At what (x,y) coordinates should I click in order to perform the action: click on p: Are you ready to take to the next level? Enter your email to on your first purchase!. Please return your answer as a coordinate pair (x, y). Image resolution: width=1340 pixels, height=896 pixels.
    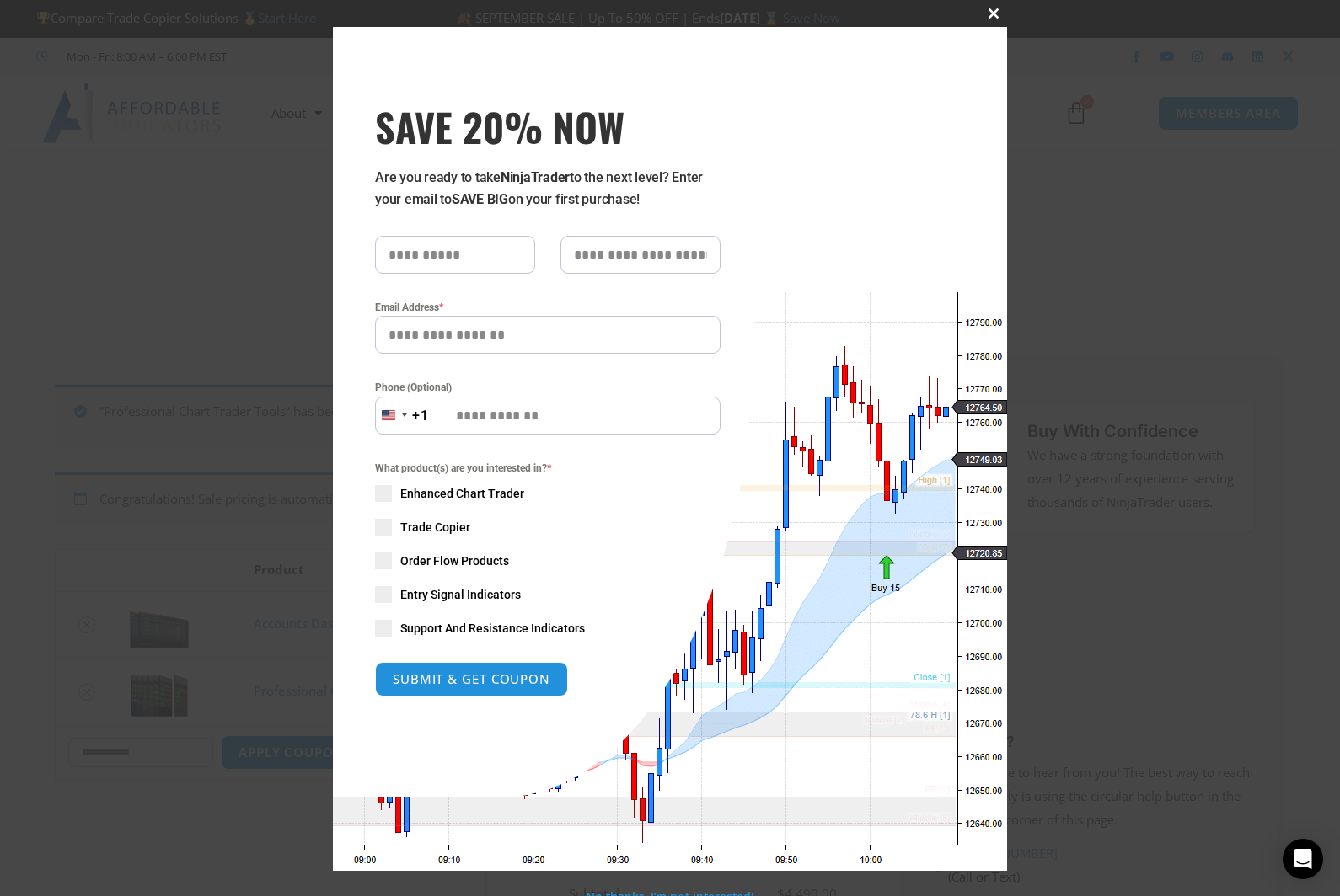
    Looking at the image, I should click on (548, 188).